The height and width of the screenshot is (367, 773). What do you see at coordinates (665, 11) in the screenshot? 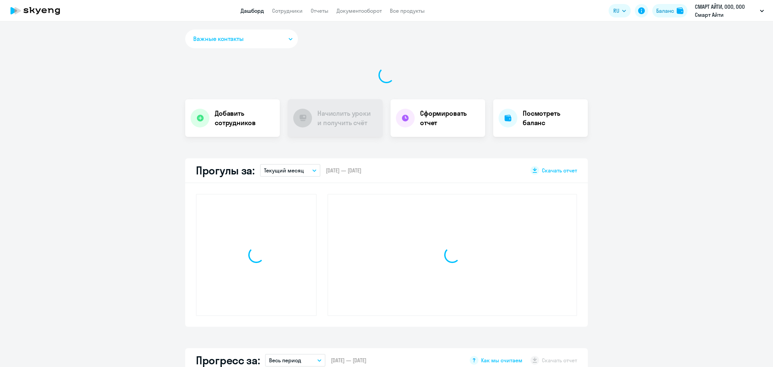
I see `div: Баланс` at bounding box center [665, 11].